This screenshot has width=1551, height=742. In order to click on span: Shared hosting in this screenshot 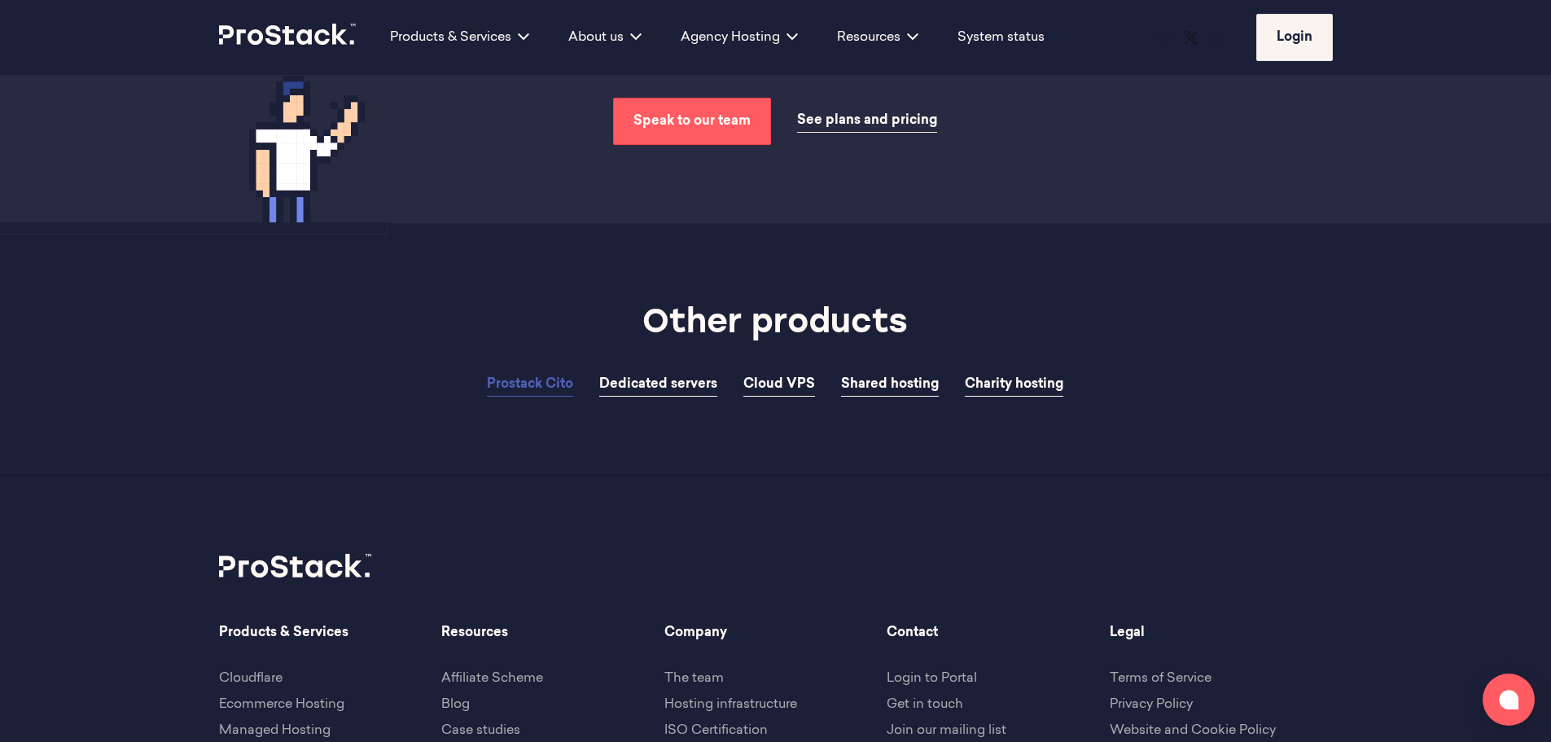, I will do `click(890, 384)`.